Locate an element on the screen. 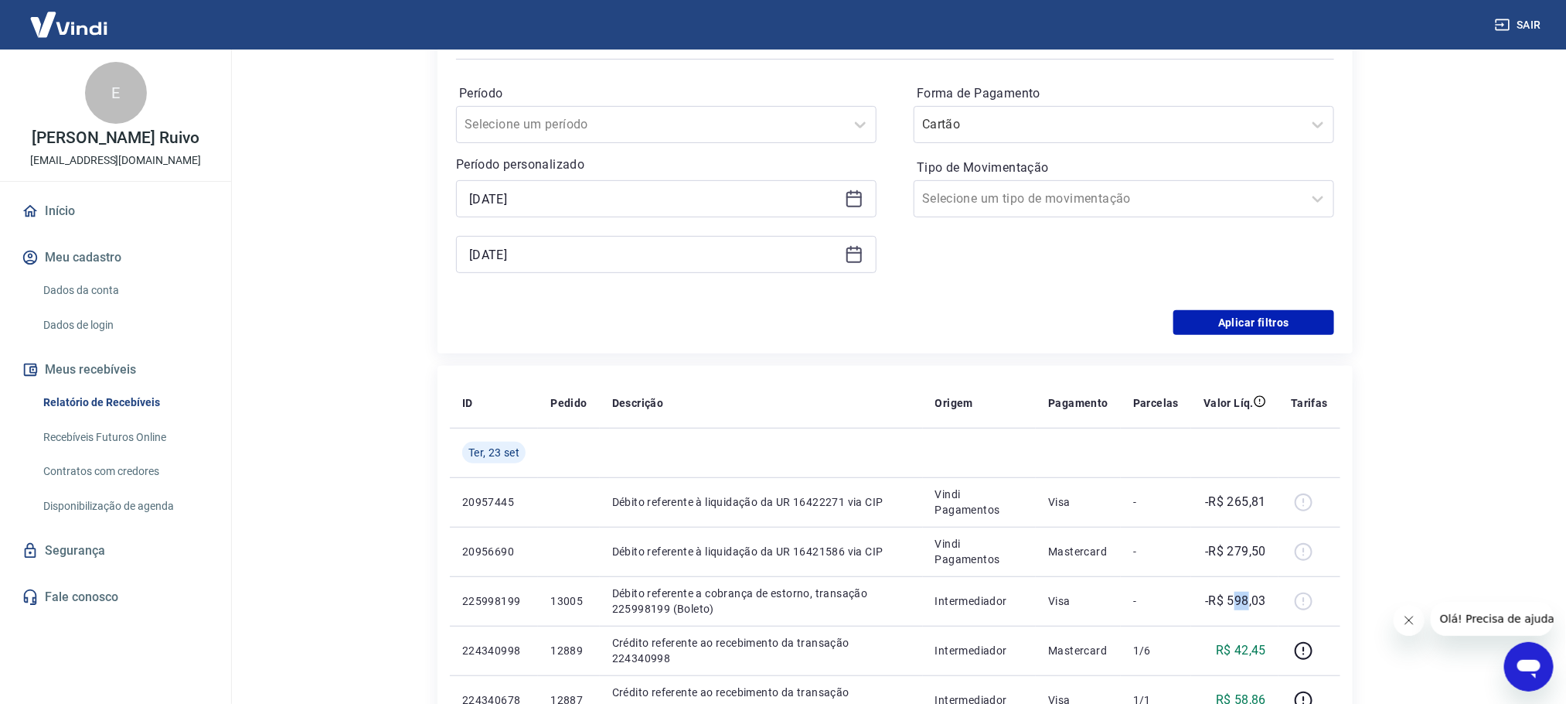  p: Origem is located at coordinates (954, 403).